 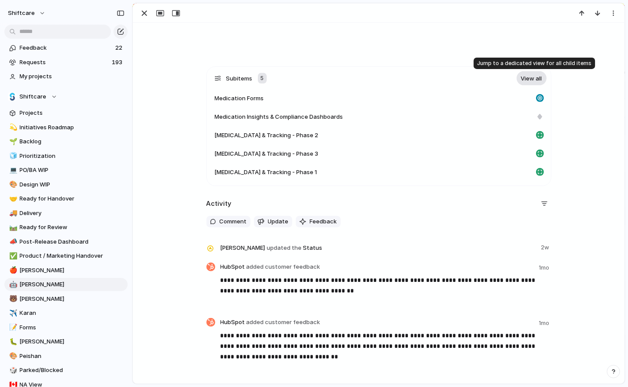 What do you see at coordinates (66, 142) in the screenshot?
I see `div: 🌱Backlog` at bounding box center [66, 142].